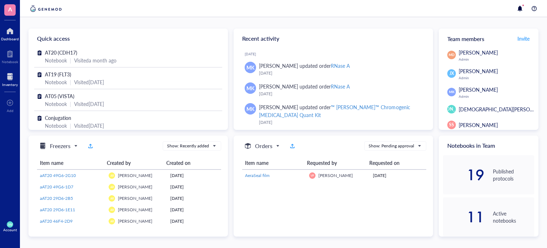 The height and width of the screenshot is (248, 547). Describe the element at coordinates (312, 175) in the screenshot. I see `span: VP` at that location.